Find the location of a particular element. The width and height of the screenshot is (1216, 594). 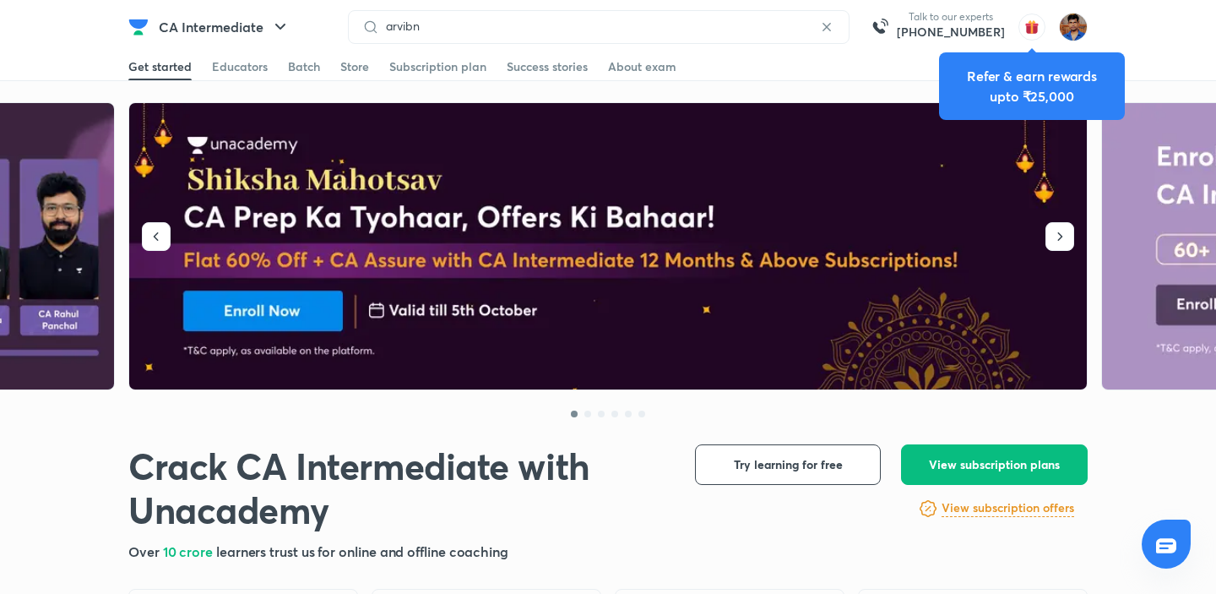

button: View subscription plans is located at coordinates (994, 464).